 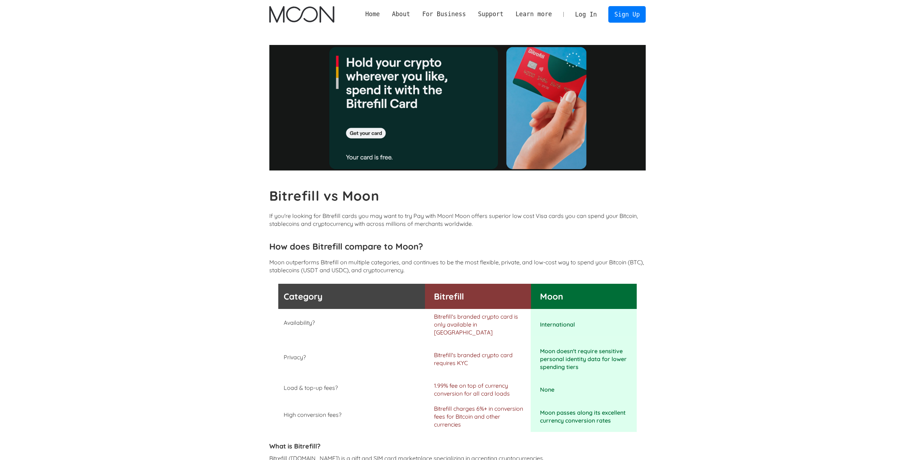 I want to click on img: Moon Logo, so click(x=301, y=14).